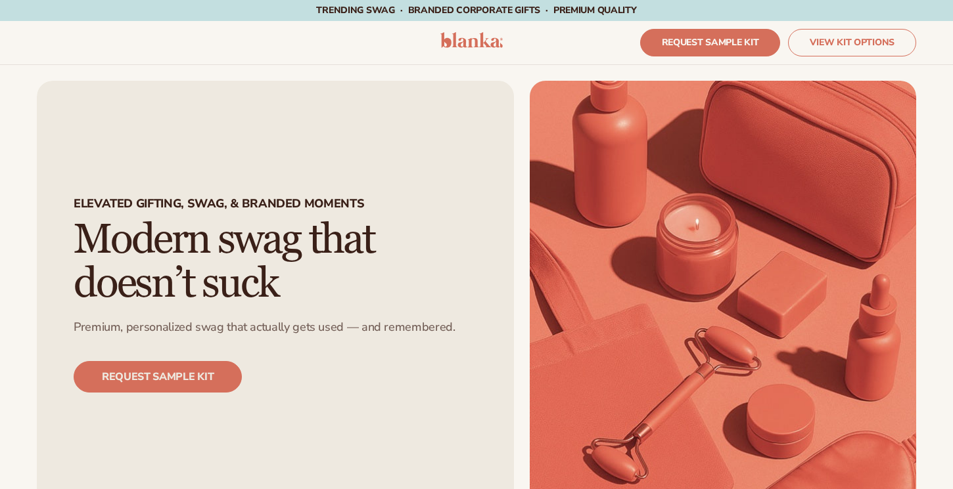 Image resolution: width=953 pixels, height=489 pixels. Describe the element at coordinates (476, 10) in the screenshot. I see `span: TRENDING SWAG · BRANDED CORPORATE GIFTS · PREMIUM QUALITY` at that location.